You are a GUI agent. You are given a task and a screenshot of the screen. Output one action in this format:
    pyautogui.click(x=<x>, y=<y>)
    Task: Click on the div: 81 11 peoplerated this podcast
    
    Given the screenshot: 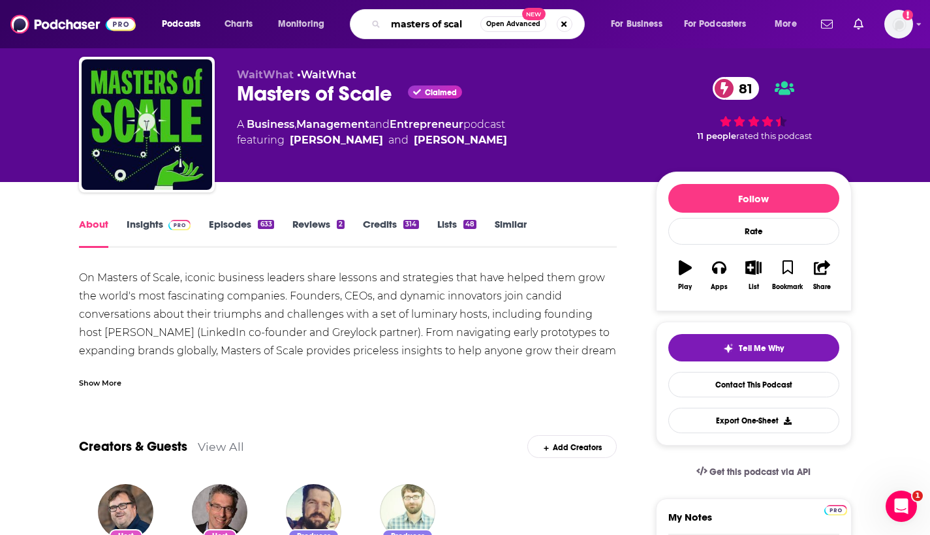 What is the action you would take?
    pyautogui.click(x=754, y=109)
    